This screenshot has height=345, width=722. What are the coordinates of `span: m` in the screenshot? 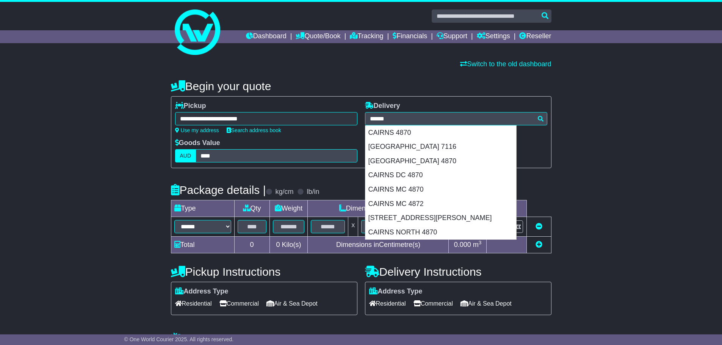 It's located at (477, 245).